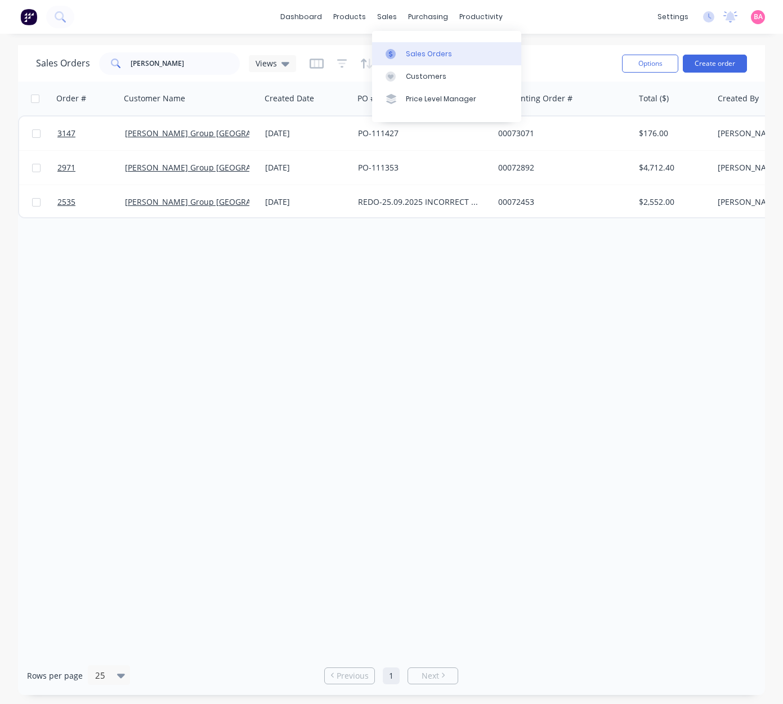 This screenshot has height=704, width=783. Describe the element at coordinates (428, 17) in the screenshot. I see `div: purchasing` at that location.